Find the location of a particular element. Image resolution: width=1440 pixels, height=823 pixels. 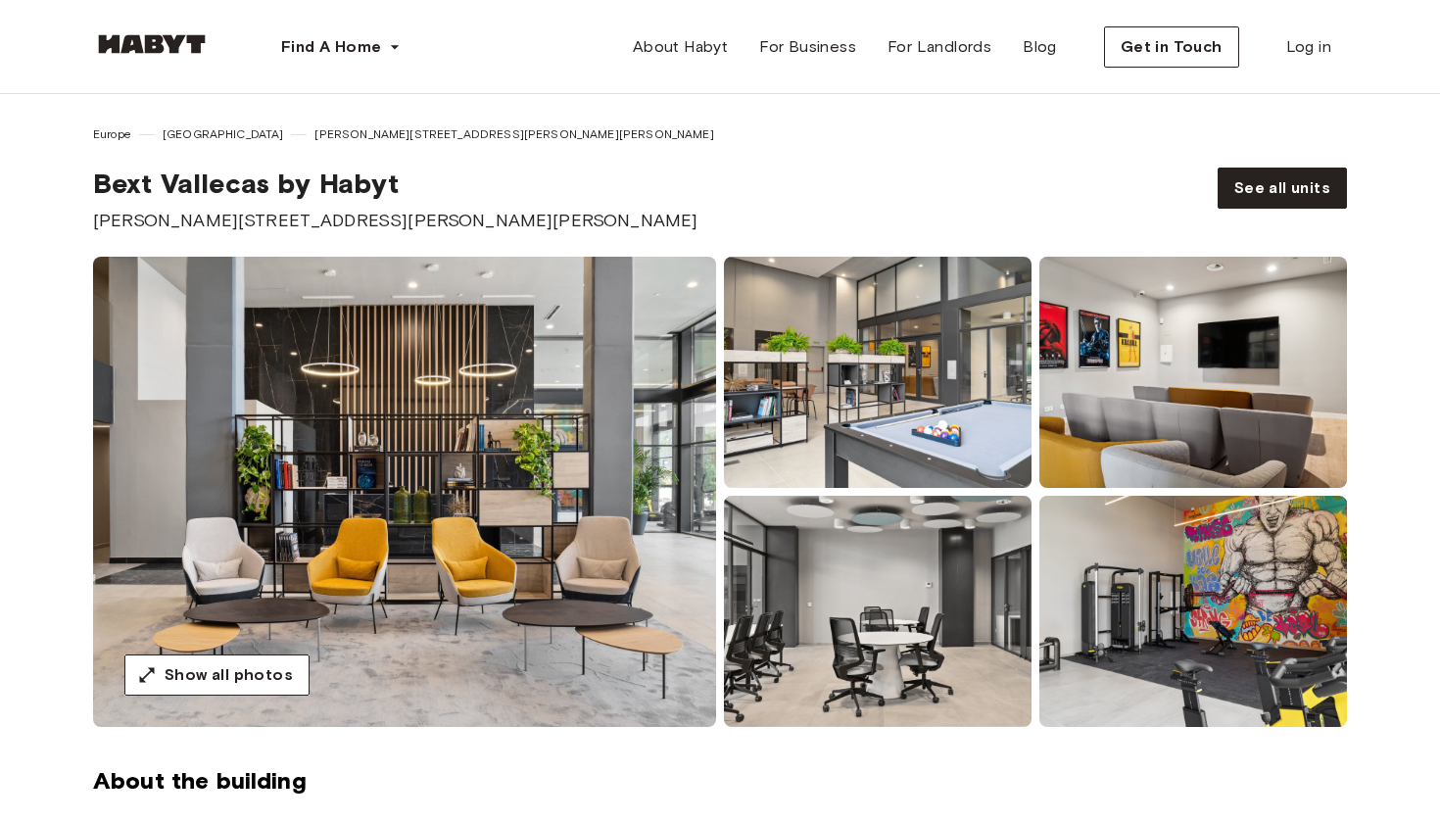

a: For Landlords is located at coordinates (939, 47).